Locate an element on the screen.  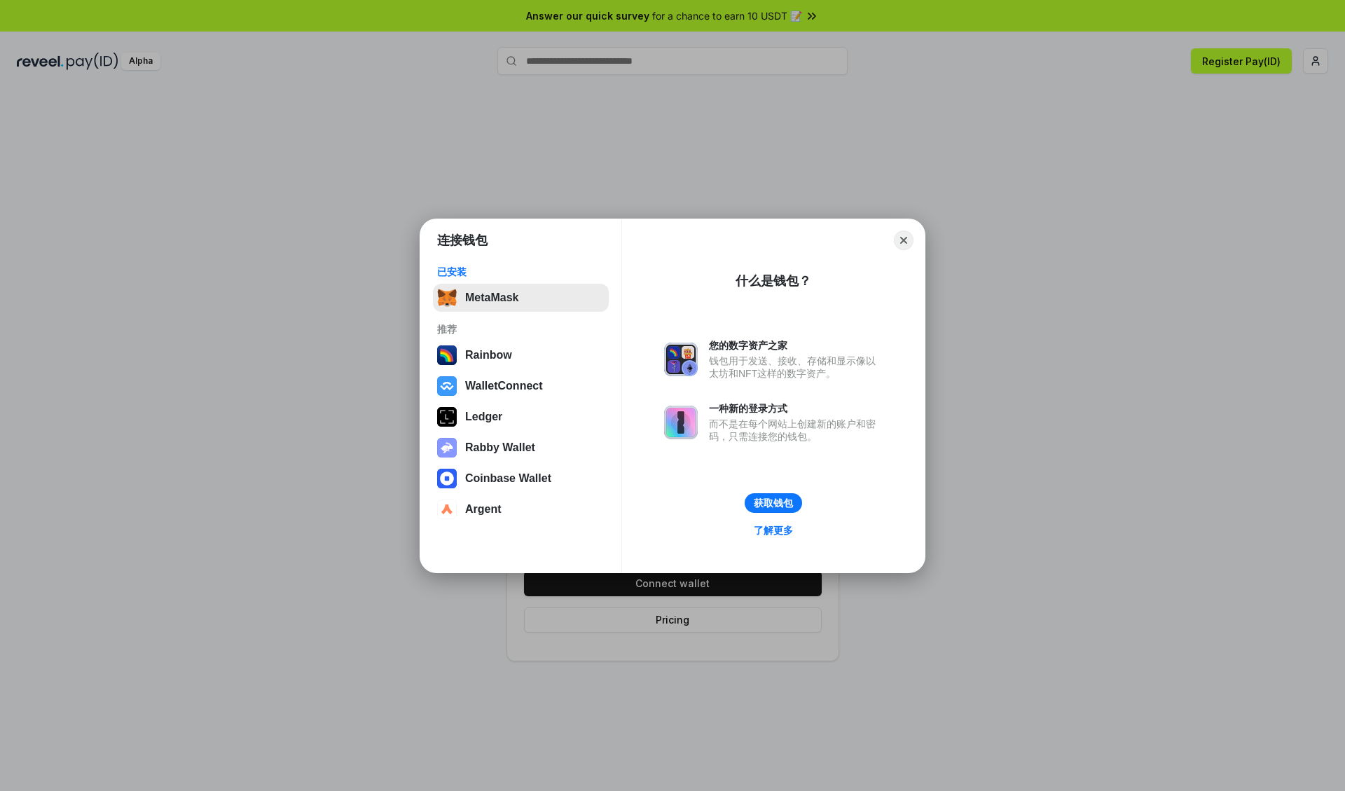
h1: 连接钱包 is located at coordinates (462, 240).